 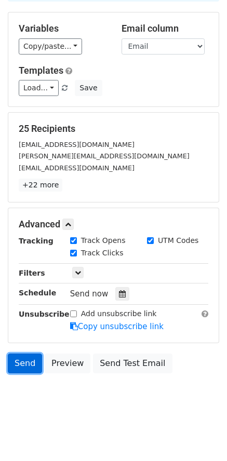 I want to click on a: Copy unsubscribe link, so click(x=117, y=326).